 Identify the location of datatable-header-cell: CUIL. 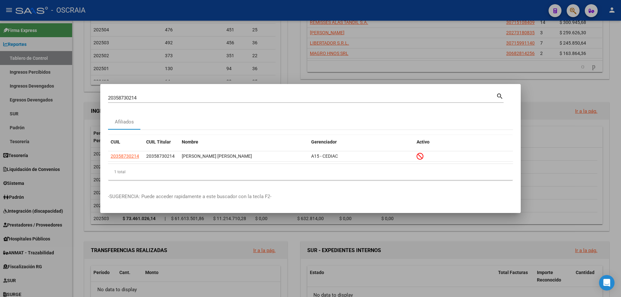
(126, 142).